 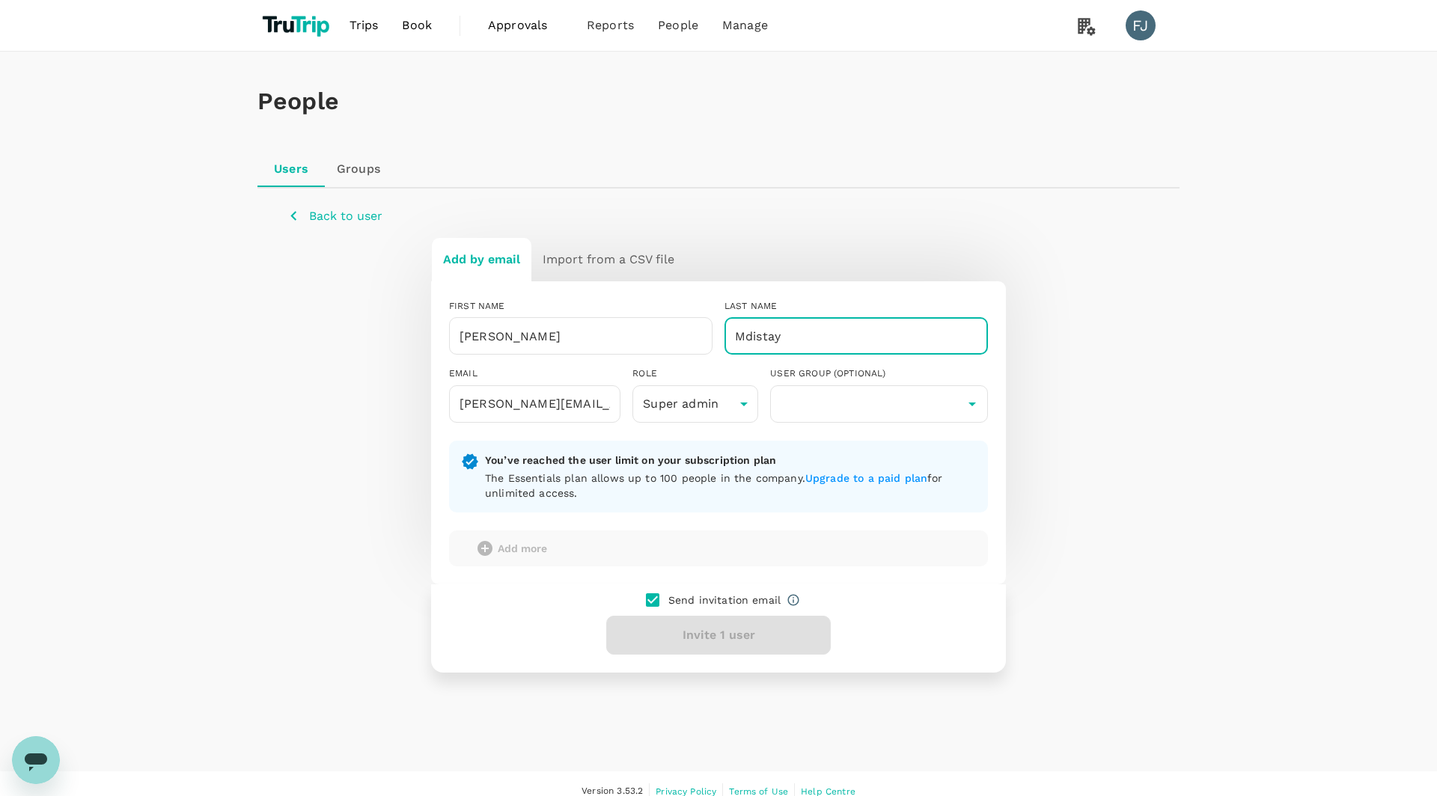 What do you see at coordinates (695, 374) in the screenshot?
I see `div: ROLE` at bounding box center [695, 374].